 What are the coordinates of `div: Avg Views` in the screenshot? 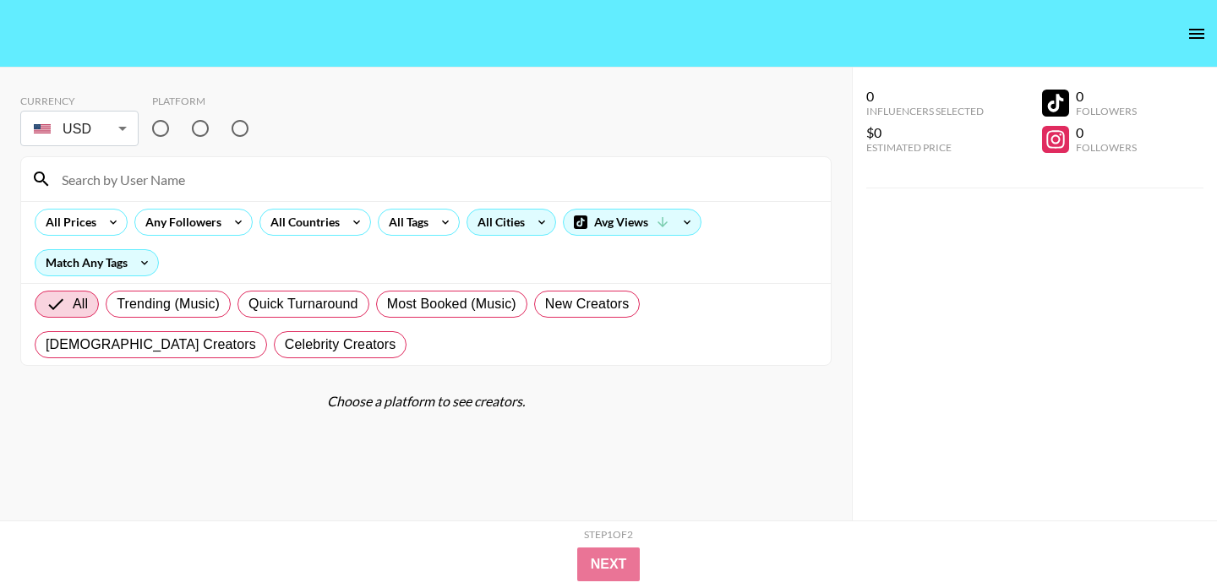 It's located at (632, 222).